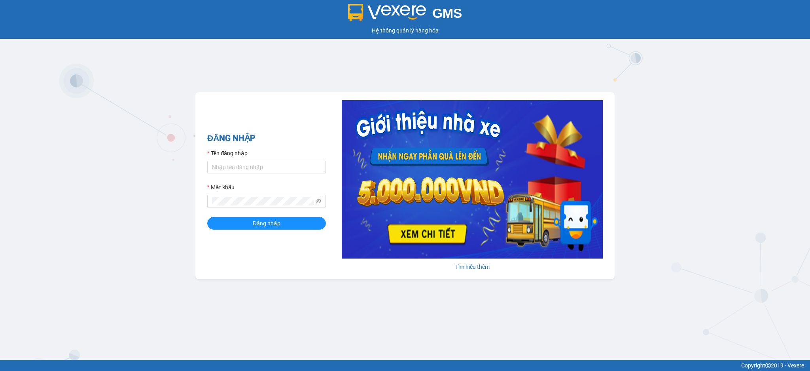 The height and width of the screenshot is (371, 810). Describe the element at coordinates (768, 365) in the screenshot. I see `span: copyright` at that location.